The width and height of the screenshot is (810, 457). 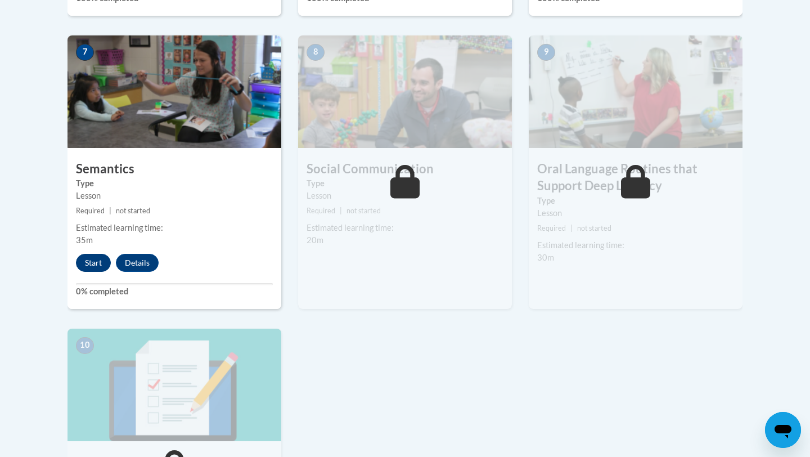 I want to click on label: 0% completed, so click(x=174, y=291).